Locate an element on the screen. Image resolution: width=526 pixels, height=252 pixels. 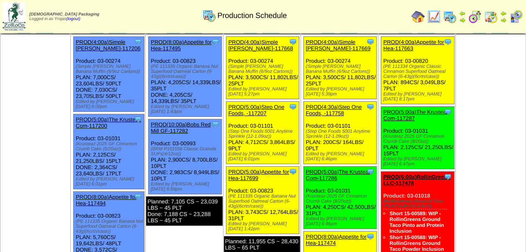
a: (logout) is located at coordinates (73, 19).